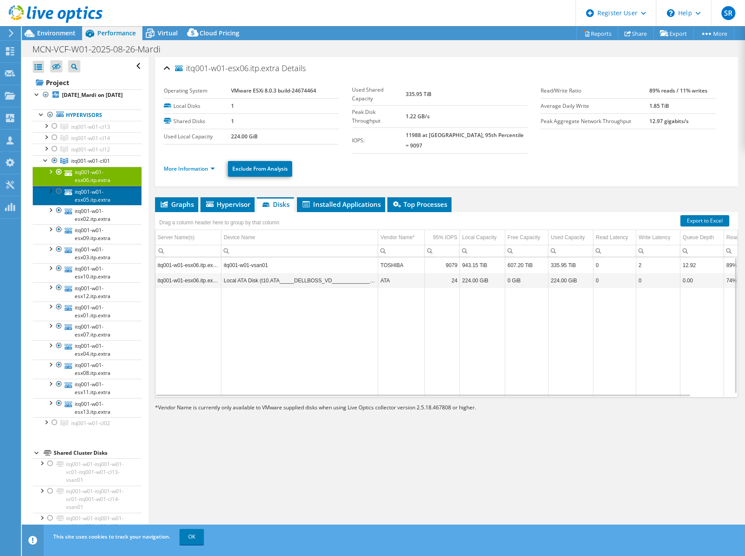 This screenshot has height=556, width=745. Describe the element at coordinates (483, 265) in the screenshot. I see `td: Column Local Capacity, Value 943.15 TiB` at that location.